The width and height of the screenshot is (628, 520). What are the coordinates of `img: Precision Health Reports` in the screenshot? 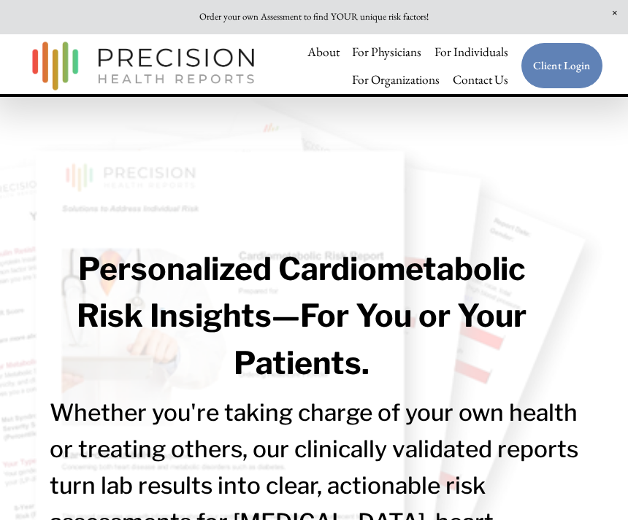 It's located at (143, 66).